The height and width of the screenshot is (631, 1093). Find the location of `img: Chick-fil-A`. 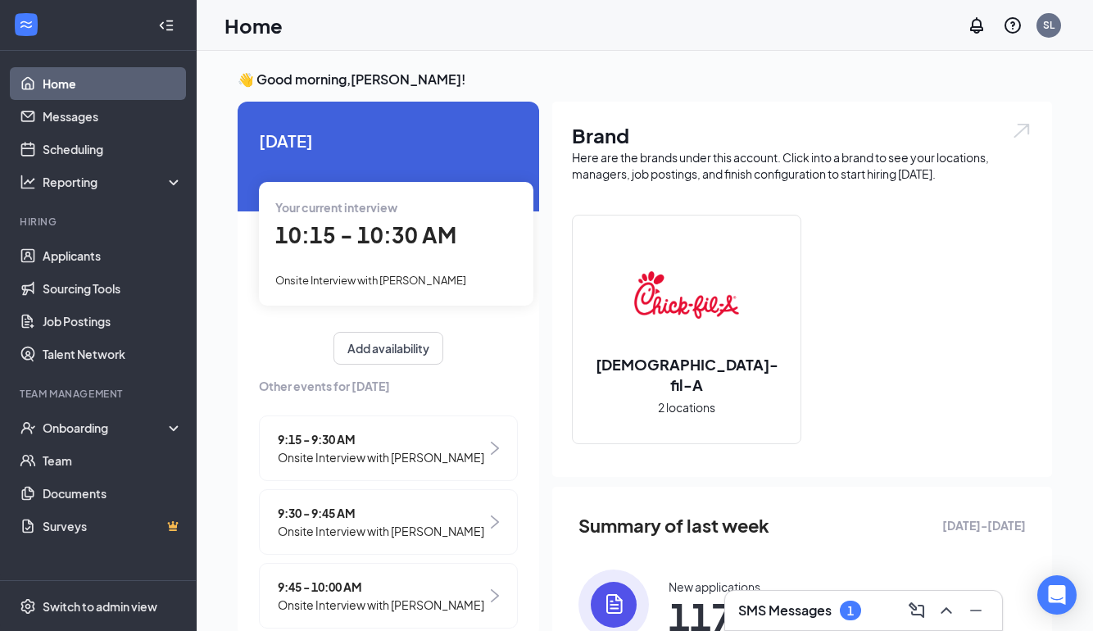

img: Chick-fil-A is located at coordinates (687, 295).